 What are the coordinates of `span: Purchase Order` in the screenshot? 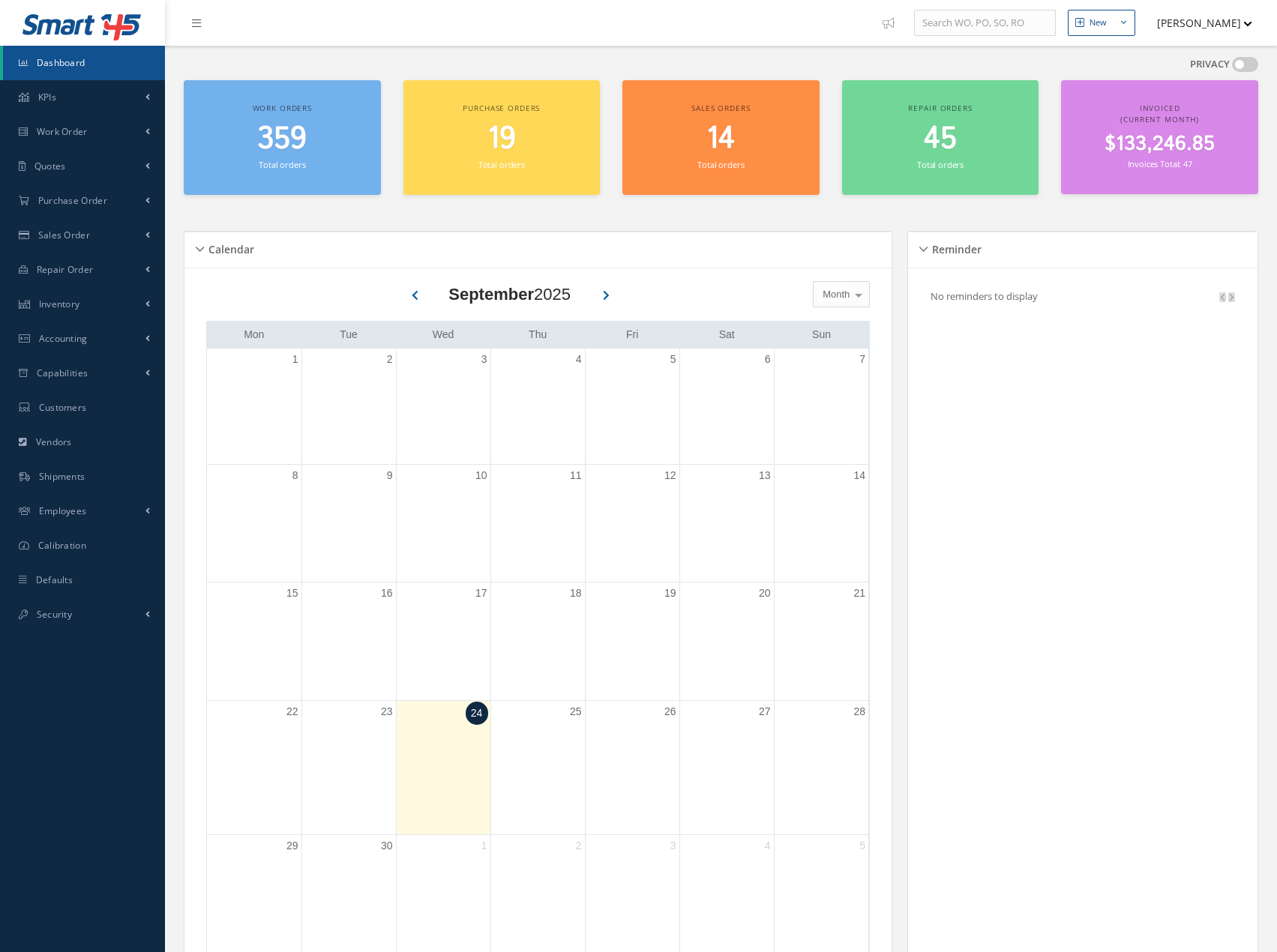 It's located at (73, 200).